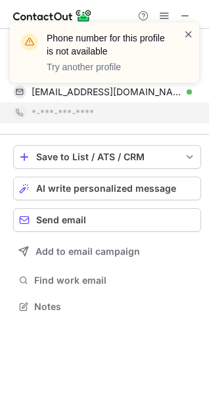  Describe the element at coordinates (107, 280) in the screenshot. I see `button: Find work email` at that location.